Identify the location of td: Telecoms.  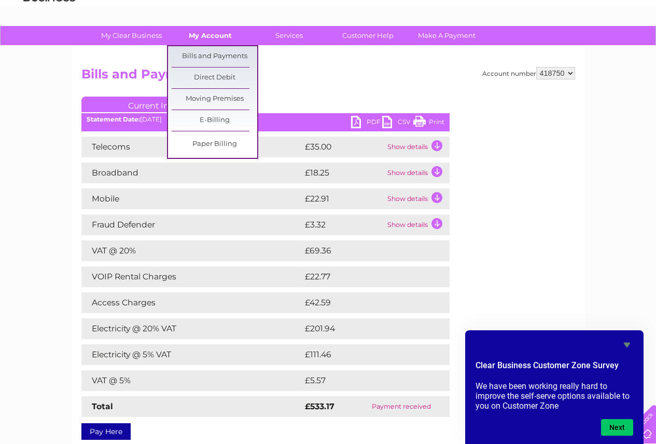
(192, 147).